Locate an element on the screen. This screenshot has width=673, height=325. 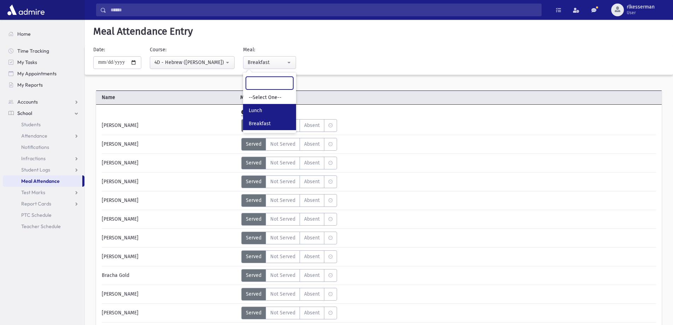
a: Student Logs is located at coordinates (43, 170).